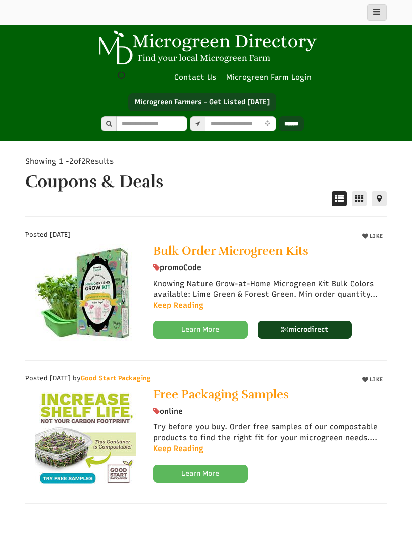 The height and width of the screenshot is (538, 412). I want to click on a: Contact Us, so click(195, 77).